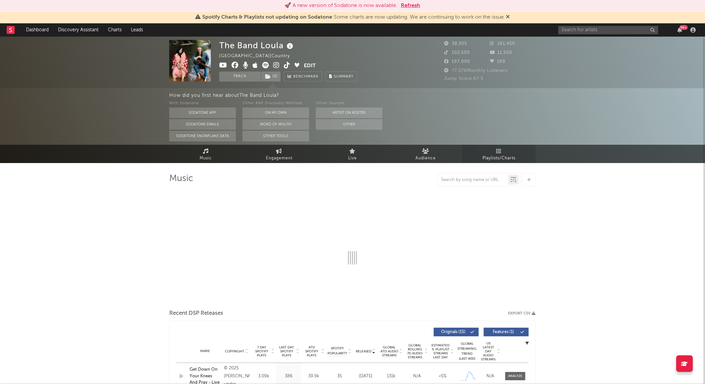 This screenshot has width=705, height=384. I want to click on button: (2), so click(271, 77).